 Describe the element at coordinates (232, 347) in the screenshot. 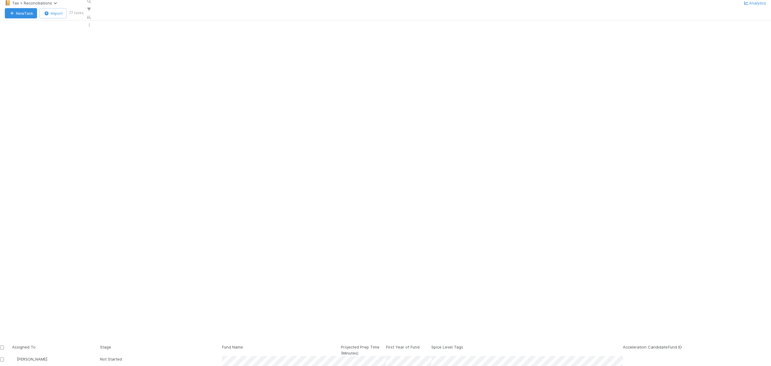

I see `span: Fund Name` at that location.